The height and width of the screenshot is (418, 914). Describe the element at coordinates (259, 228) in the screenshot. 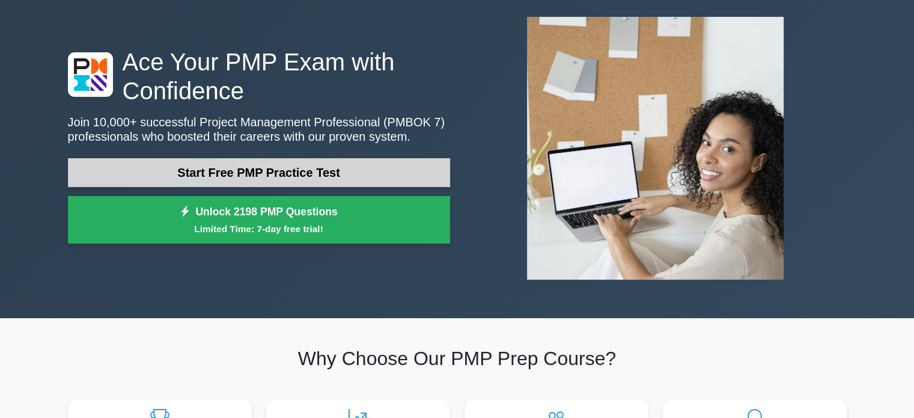

I see `small: Limited Time: 7-day free trial!` at that location.